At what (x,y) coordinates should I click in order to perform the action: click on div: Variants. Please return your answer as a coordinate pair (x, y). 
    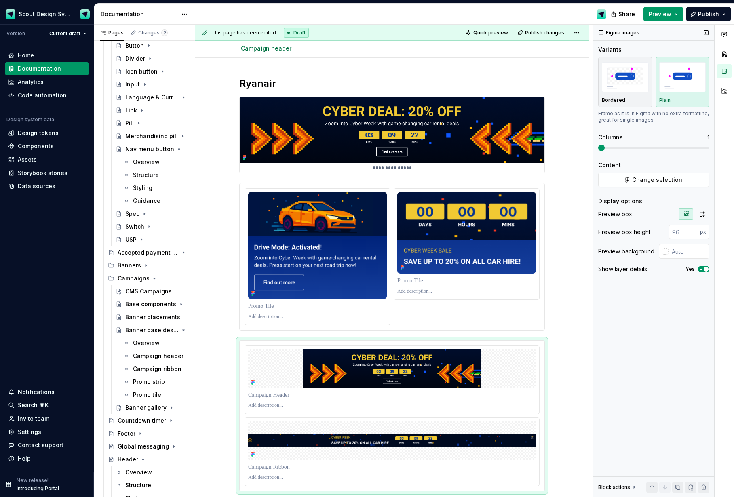
    Looking at the image, I should click on (610, 50).